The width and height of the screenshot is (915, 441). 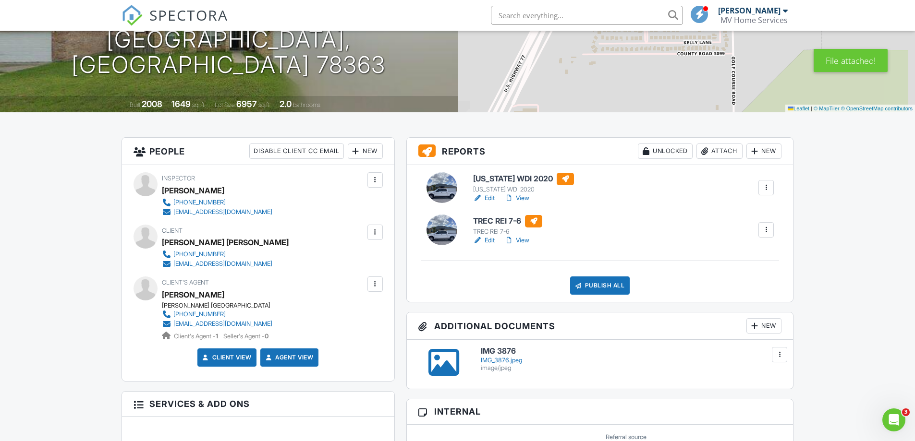 I want to click on div: MV Home Services, so click(x=754, y=20).